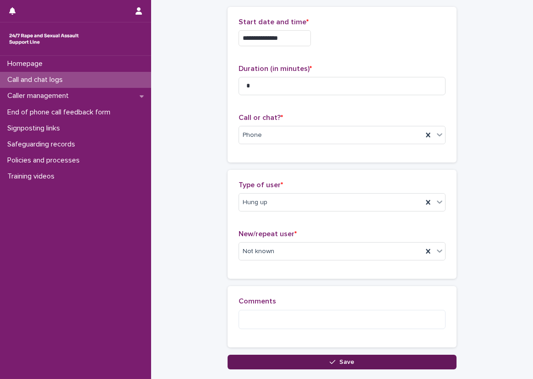 The width and height of the screenshot is (533, 379). I want to click on p: Signposting links, so click(35, 128).